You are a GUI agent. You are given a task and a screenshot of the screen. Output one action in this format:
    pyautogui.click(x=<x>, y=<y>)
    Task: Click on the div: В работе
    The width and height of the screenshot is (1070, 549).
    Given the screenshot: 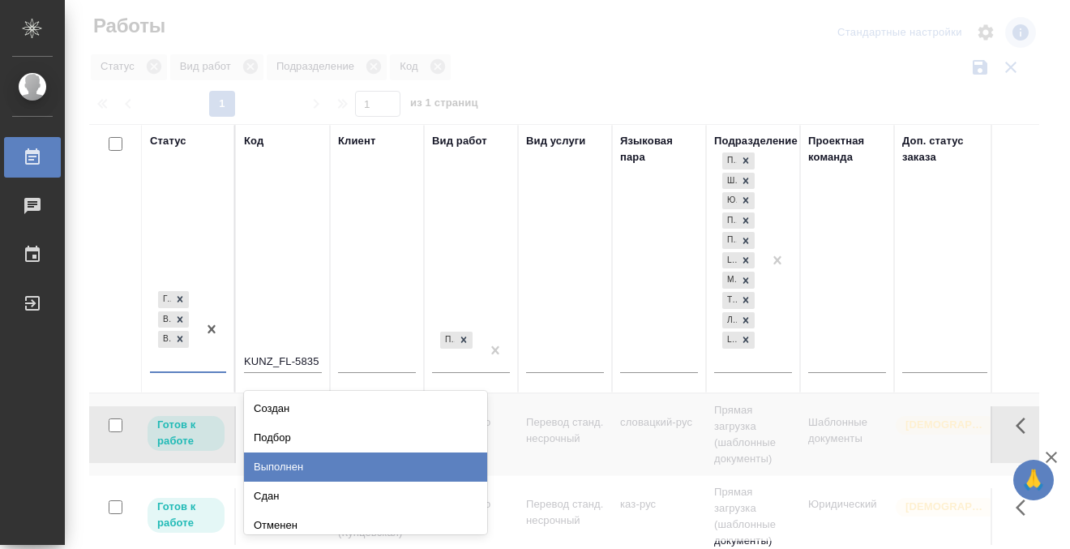 What is the action you would take?
    pyautogui.click(x=165, y=319)
    